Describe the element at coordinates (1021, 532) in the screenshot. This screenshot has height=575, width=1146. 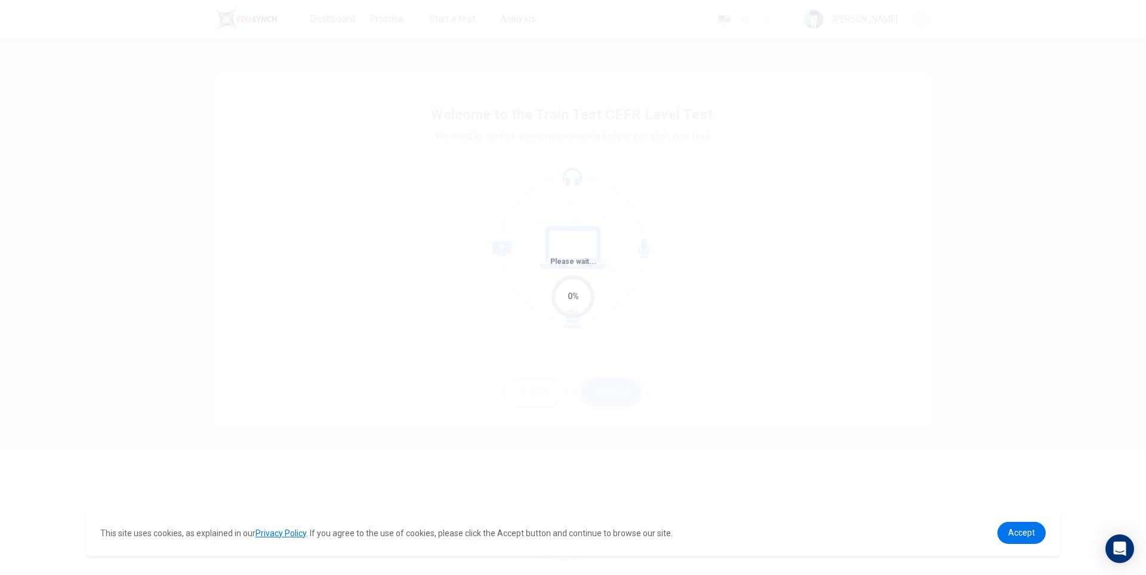
I see `a: dismiss cookie message` at that location.